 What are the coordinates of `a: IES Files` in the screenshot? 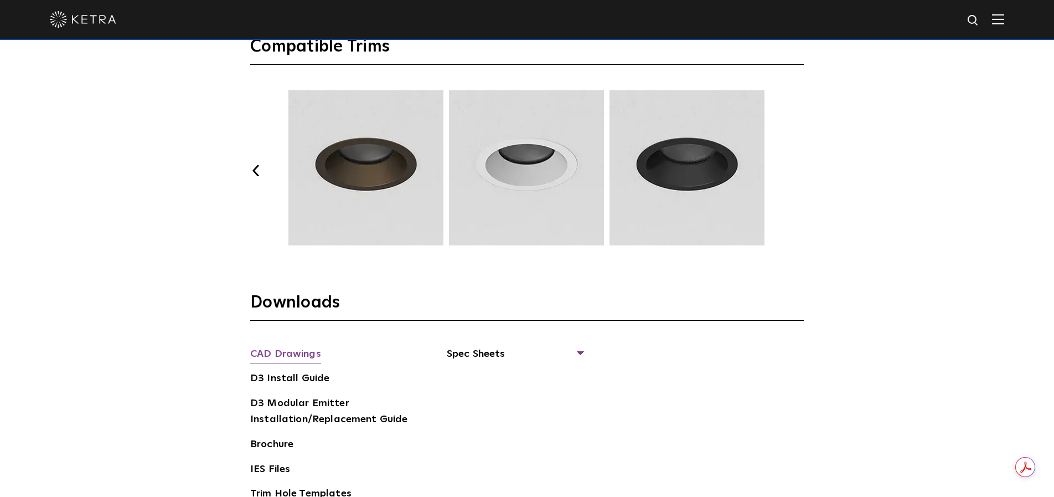 It's located at (270, 470).